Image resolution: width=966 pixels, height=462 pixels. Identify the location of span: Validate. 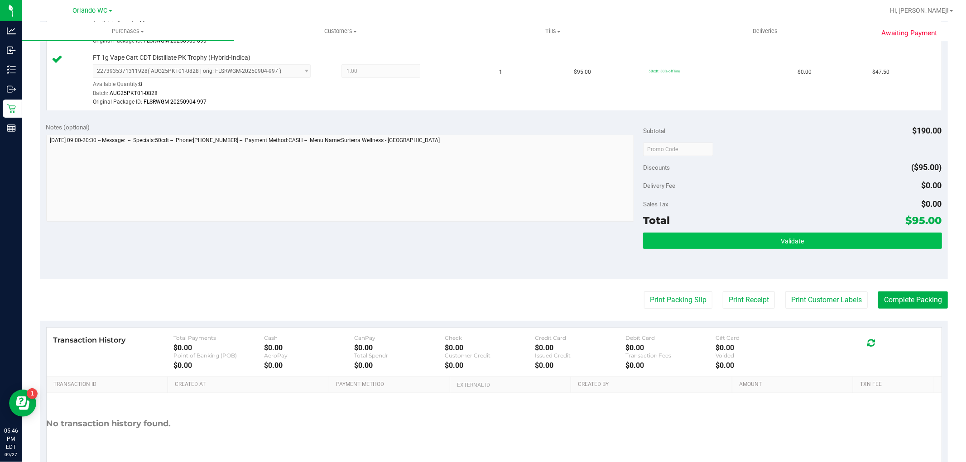
(792, 241).